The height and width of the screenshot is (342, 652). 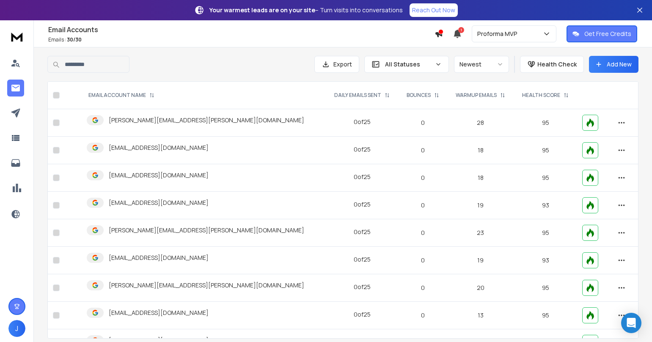 I want to click on span: 1, so click(x=461, y=30).